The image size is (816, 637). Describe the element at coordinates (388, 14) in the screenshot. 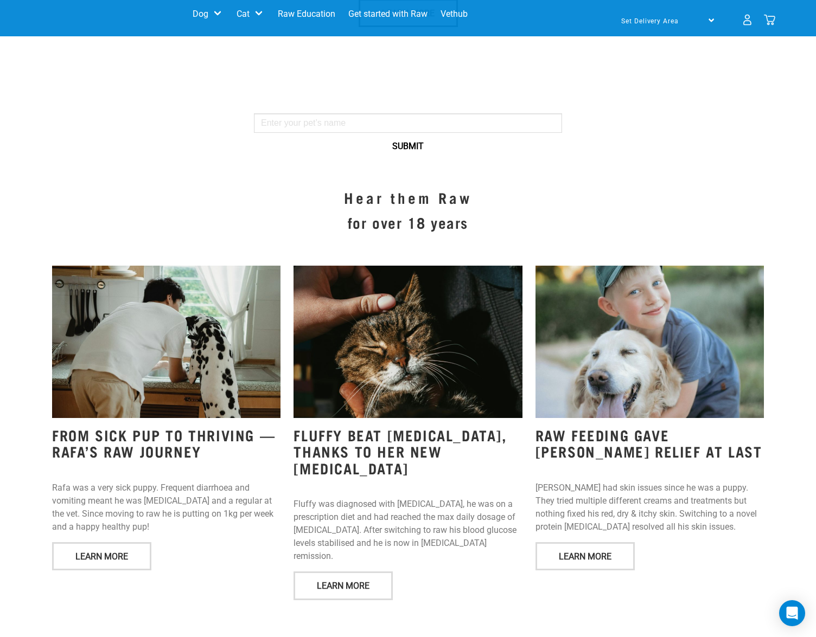

I see `a: Get started with Raw` at that location.